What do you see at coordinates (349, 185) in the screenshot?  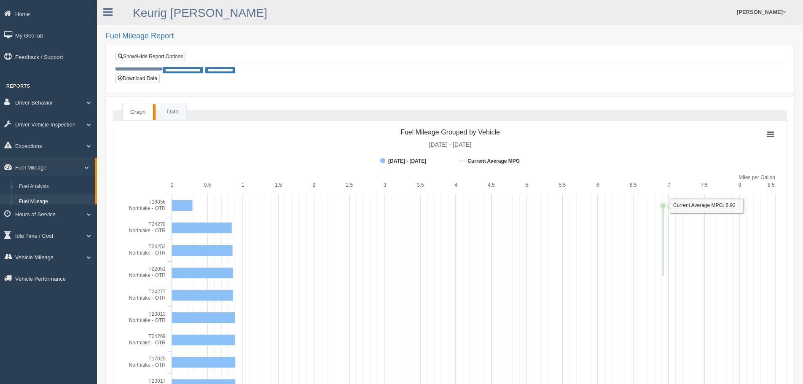 I see `text: 2.5` at bounding box center [349, 185].